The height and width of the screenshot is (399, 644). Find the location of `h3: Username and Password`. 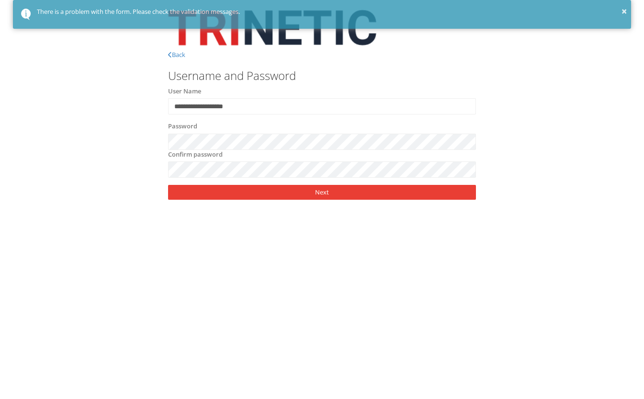

h3: Username and Password is located at coordinates (322, 76).